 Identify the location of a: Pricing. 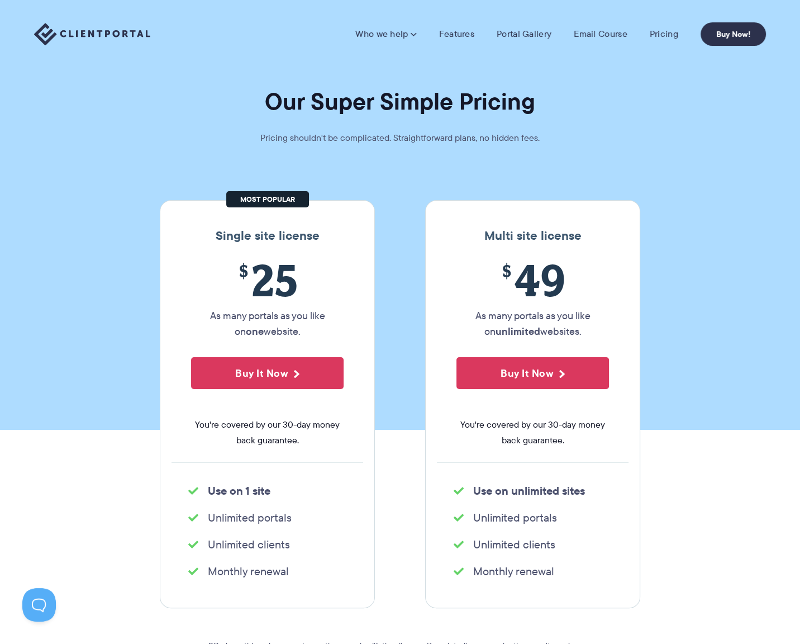
(664, 34).